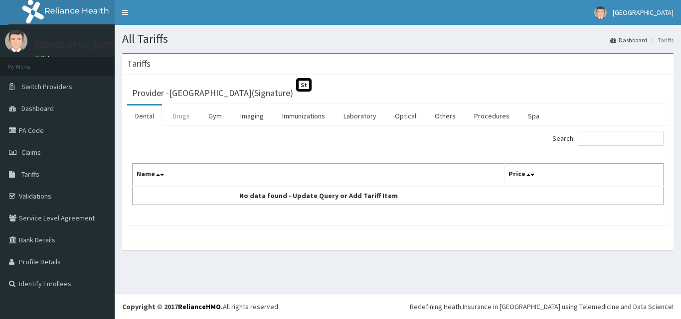 The image size is (681, 319). What do you see at coordinates (360, 116) in the screenshot?
I see `a: Laboratory` at bounding box center [360, 116].